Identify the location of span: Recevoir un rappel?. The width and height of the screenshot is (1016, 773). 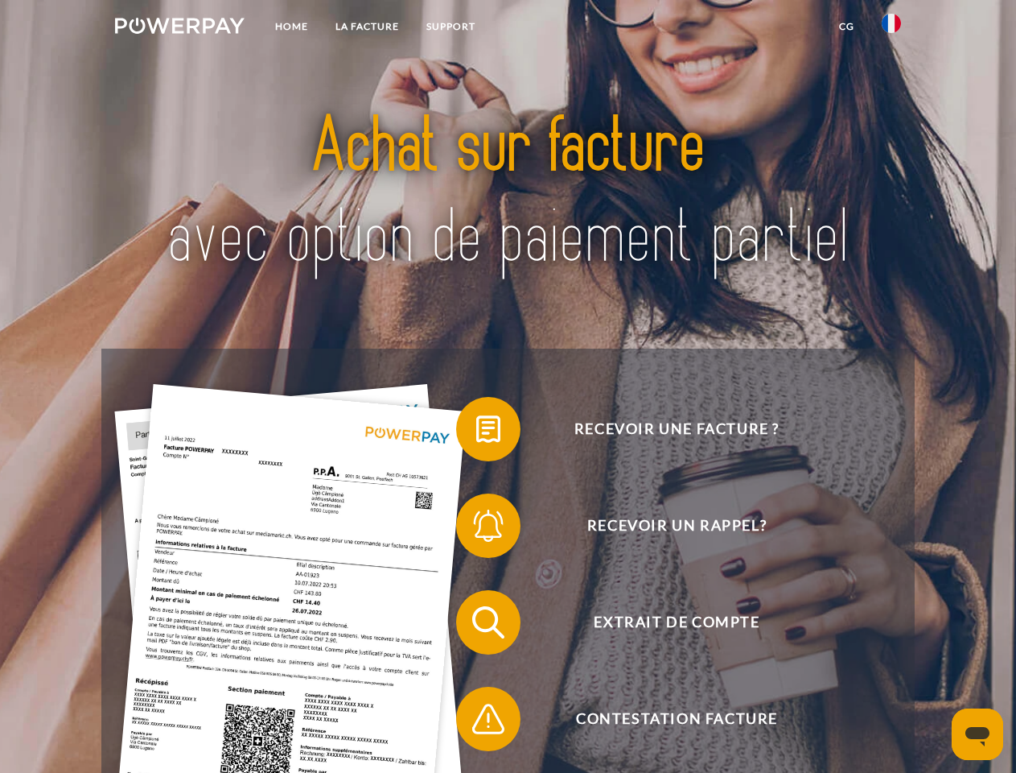
(677, 525).